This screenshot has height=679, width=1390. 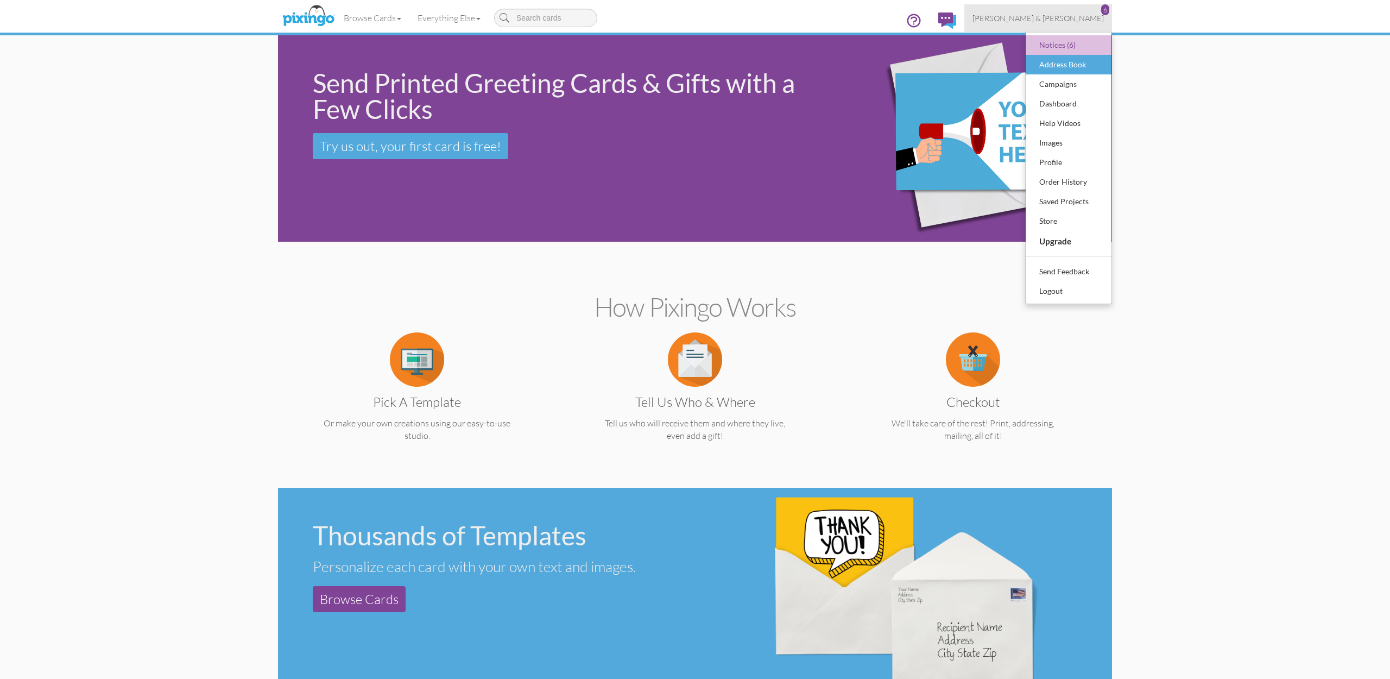 What do you see at coordinates (1069, 84) in the screenshot?
I see `div: Campaigns` at bounding box center [1069, 84].